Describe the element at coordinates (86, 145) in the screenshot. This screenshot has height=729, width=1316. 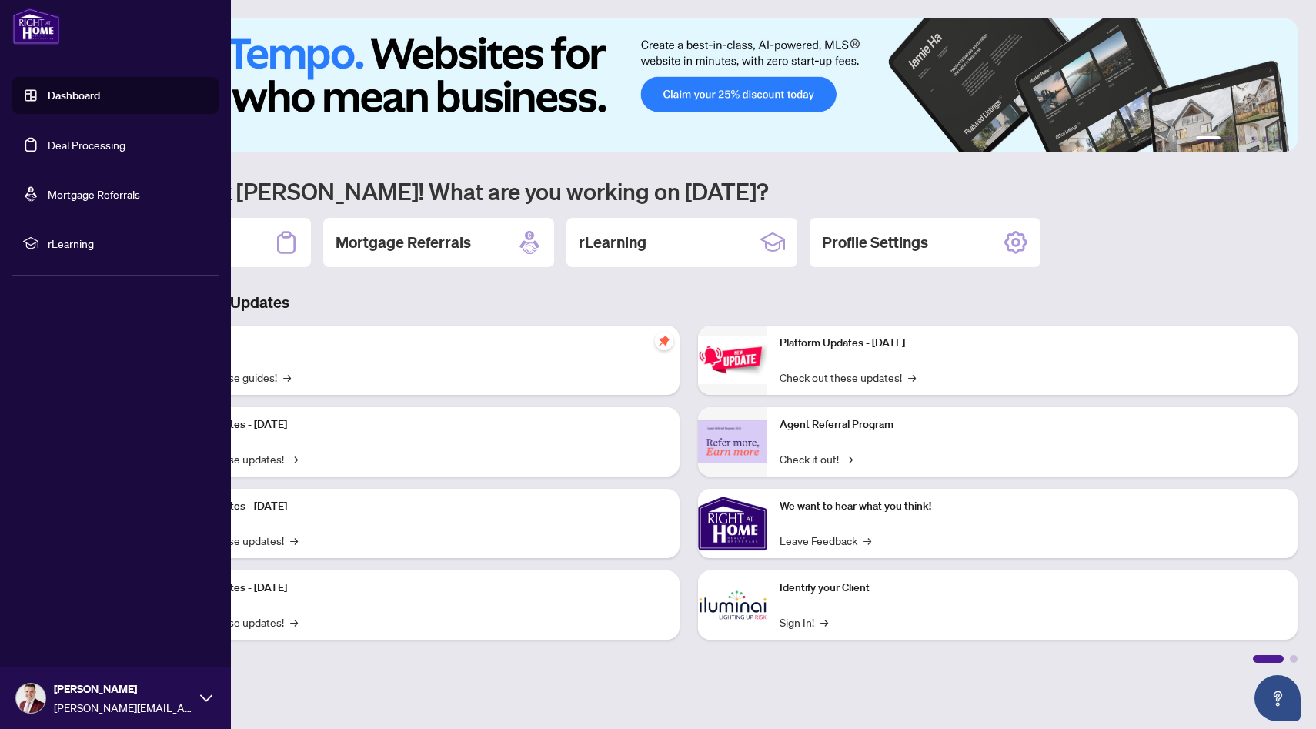
I see `a: Deal Processing` at that location.